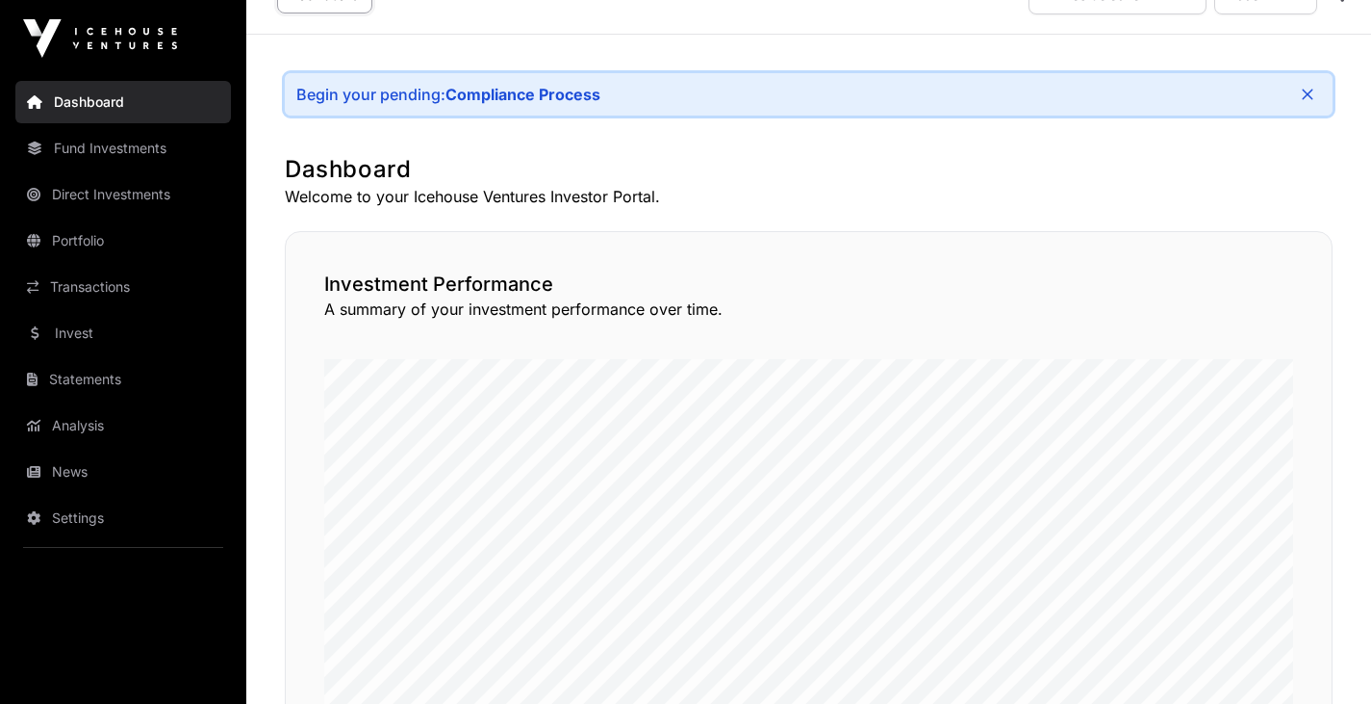 The image size is (1371, 704). Describe the element at coordinates (123, 472) in the screenshot. I see `a: News` at that location.